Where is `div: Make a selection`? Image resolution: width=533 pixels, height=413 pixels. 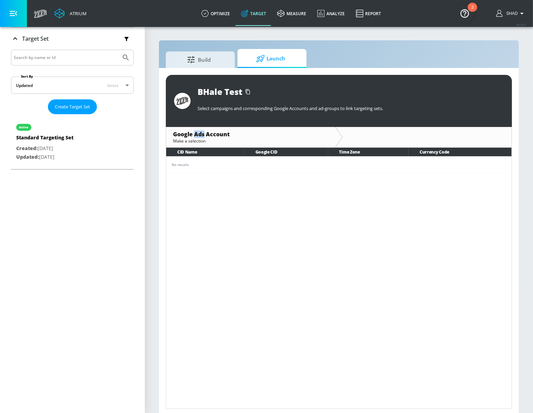
div: Make a selection is located at coordinates (251, 141).